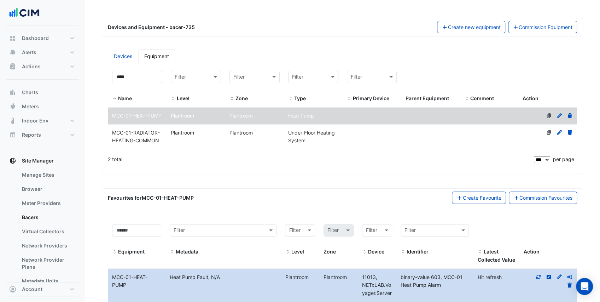 Image resolution: width=600 pixels, height=302 pixels. What do you see at coordinates (539, 277) in the screenshot?
I see `a: Refresh` at bounding box center [539, 277].